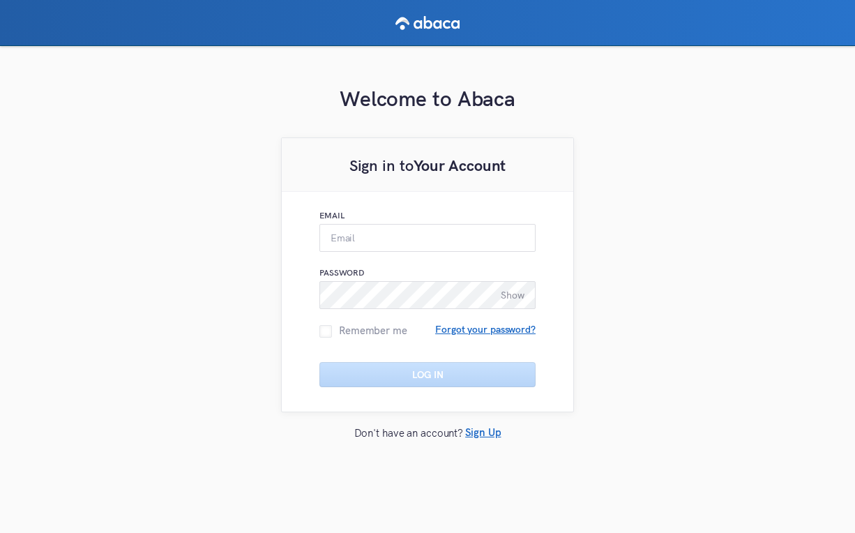 The height and width of the screenshot is (533, 855). What do you see at coordinates (485, 329) in the screenshot?
I see `span: Forgot your password?` at bounding box center [485, 329].